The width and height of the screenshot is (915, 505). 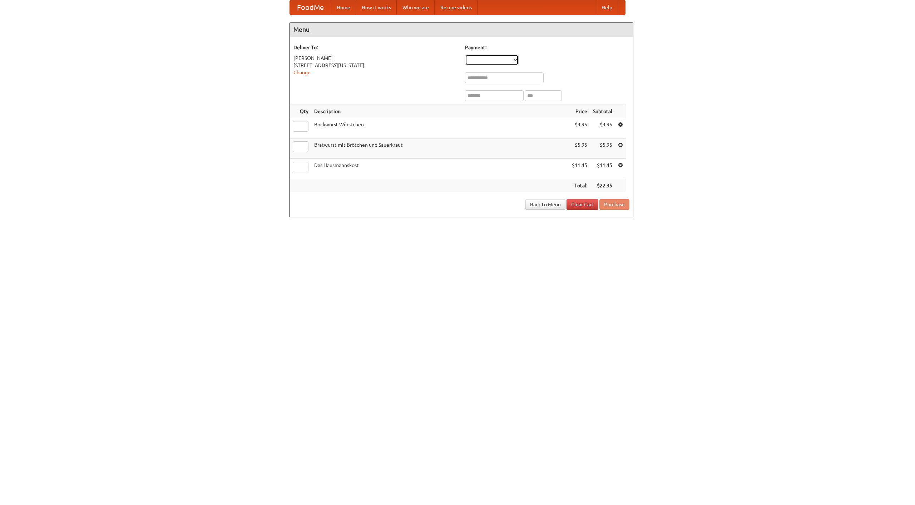 I want to click on a: Change, so click(x=302, y=73).